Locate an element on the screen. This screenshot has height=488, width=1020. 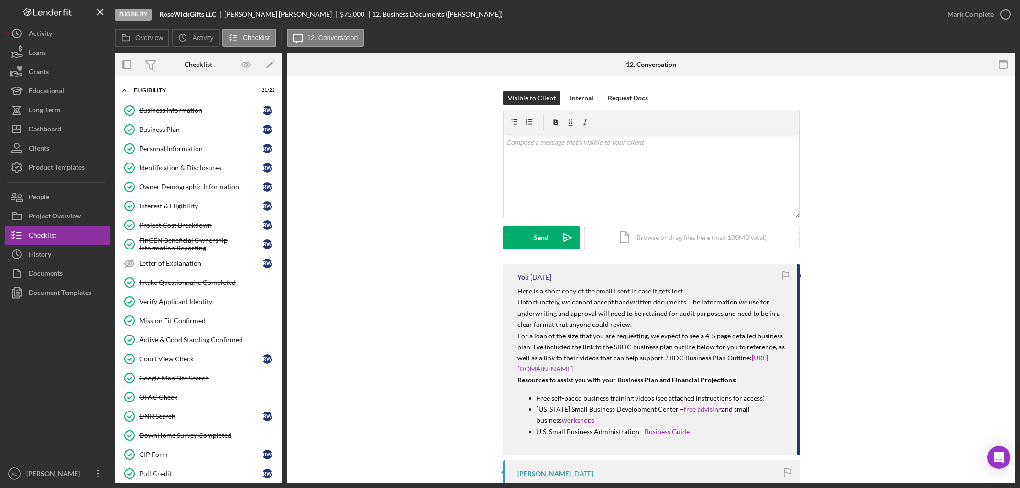
div: Interest & Eligibility is located at coordinates (201, 206).